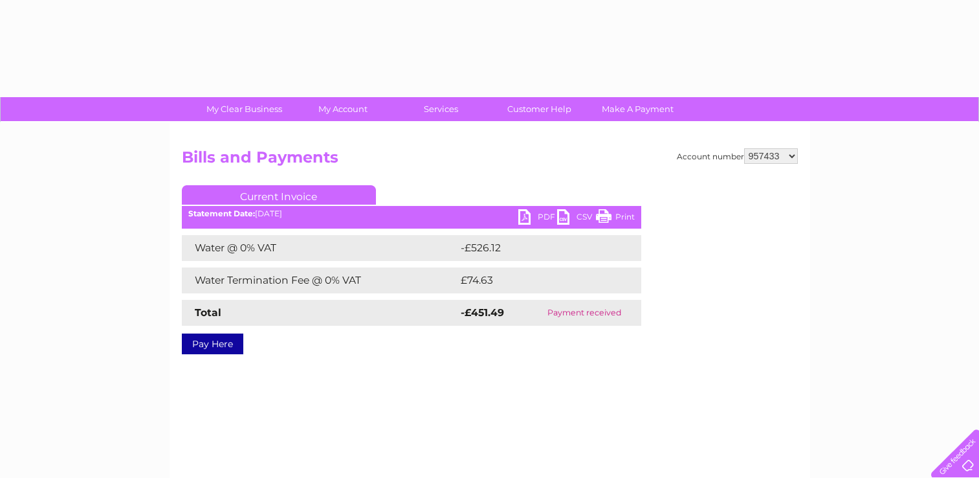 This screenshot has width=979, height=478. What do you see at coordinates (538, 248) in the screenshot?
I see `td: -£526.12` at bounding box center [538, 248].